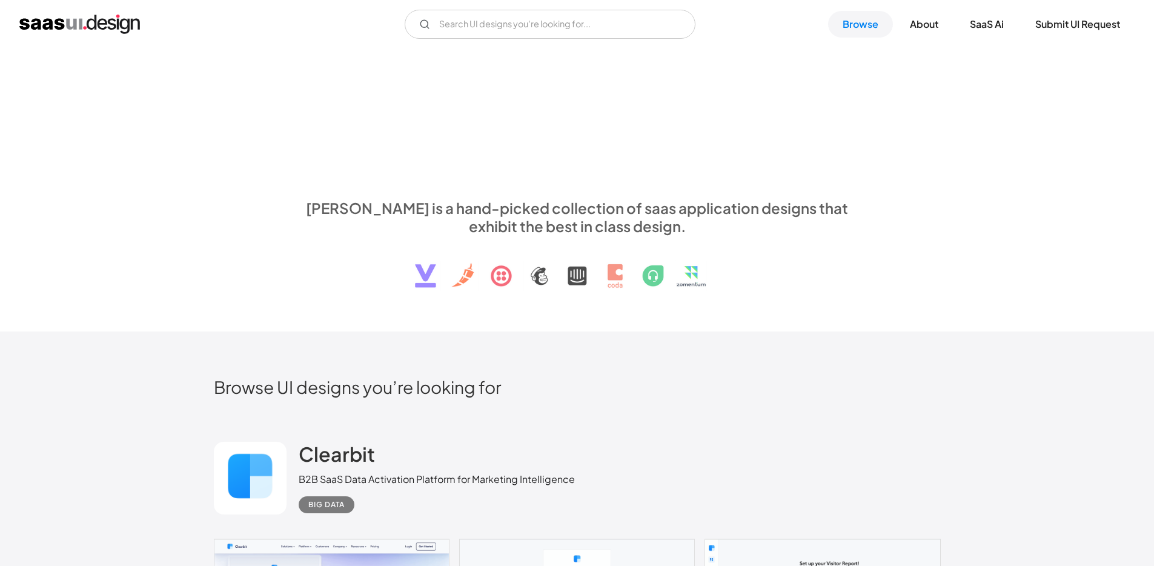  I want to click on div: Big Data, so click(327, 505).